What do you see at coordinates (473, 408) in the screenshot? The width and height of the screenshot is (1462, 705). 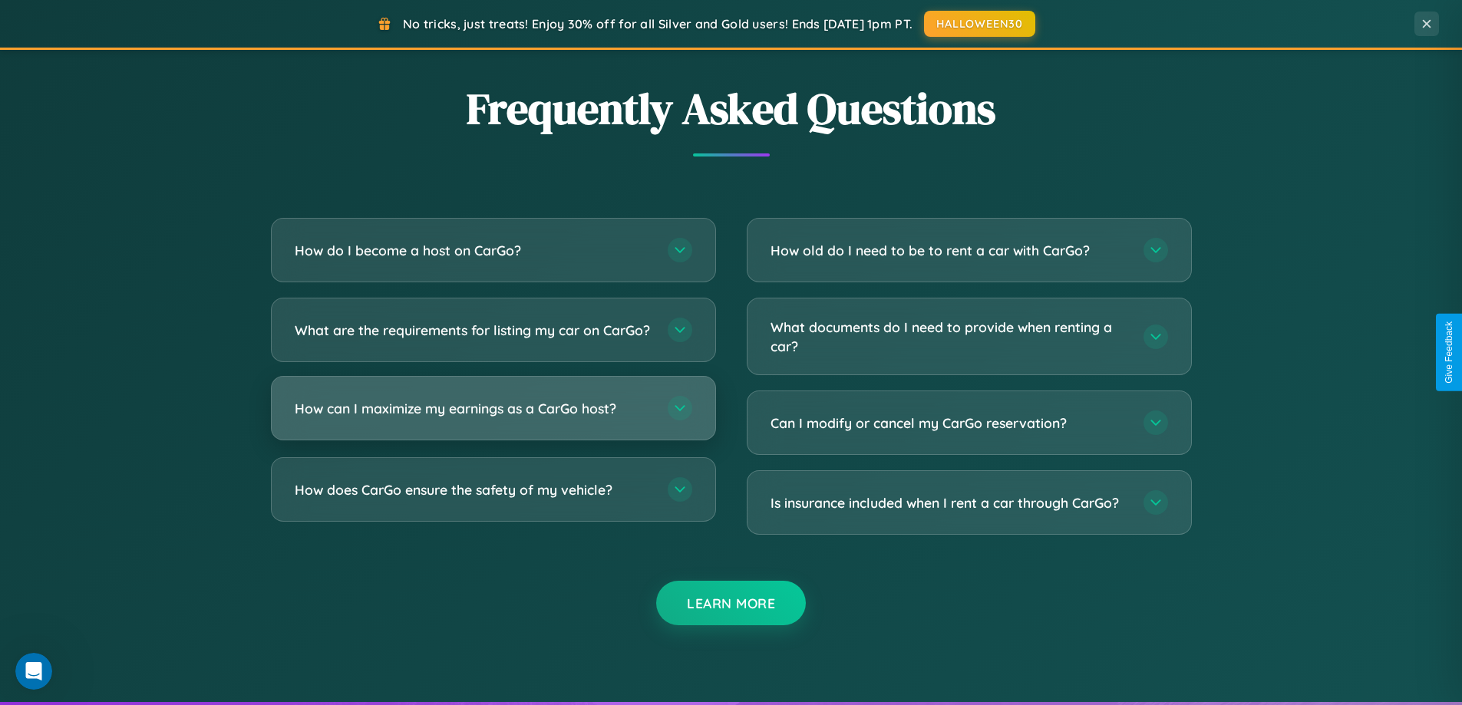 I see `h3: How can I maximize my earnings as a CarGo host?` at bounding box center [473, 408].